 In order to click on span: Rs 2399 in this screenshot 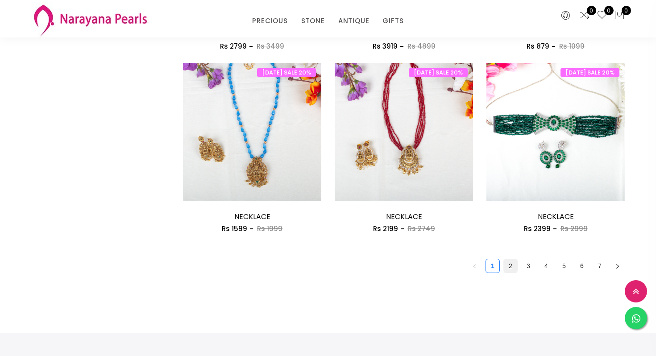, I will do `click(537, 228)`.